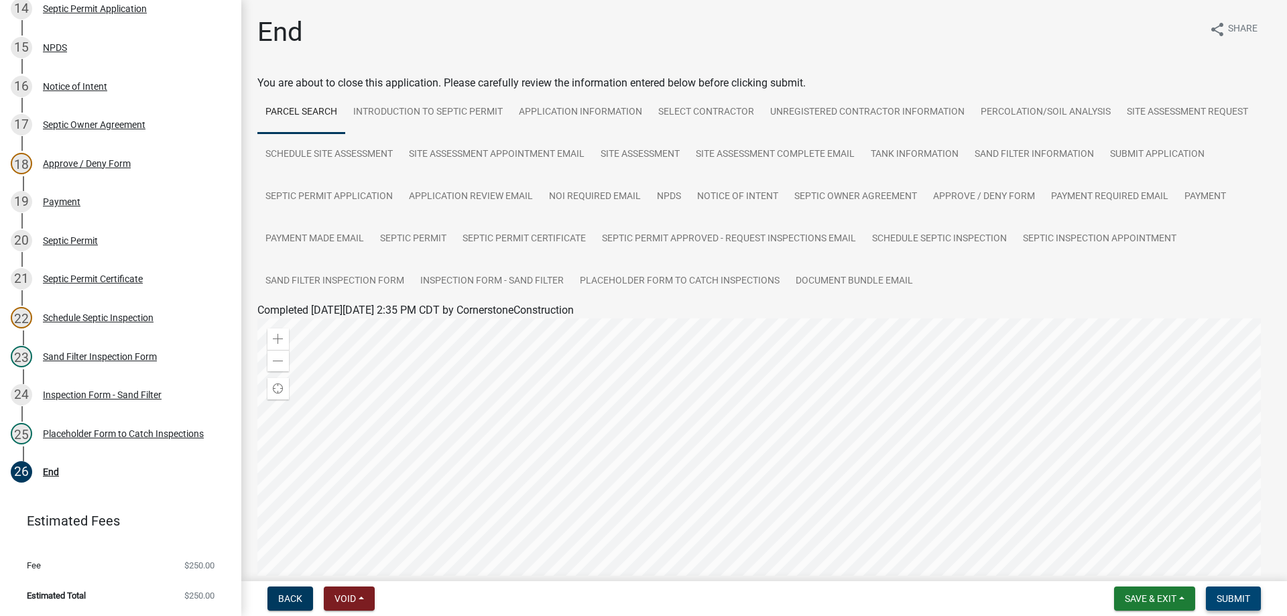 The width and height of the screenshot is (1287, 616). What do you see at coordinates (21, 202) in the screenshot?
I see `div: 19` at bounding box center [21, 202].